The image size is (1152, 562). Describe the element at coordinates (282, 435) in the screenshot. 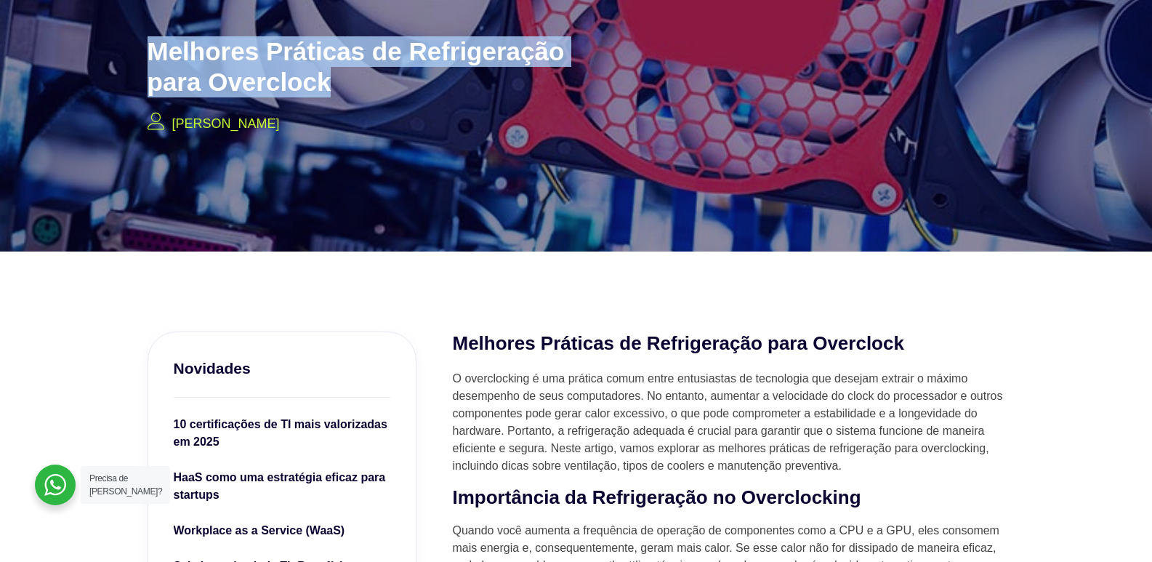

I see `span: 10 certificações de TI mais valorizadas em 2025` at that location.